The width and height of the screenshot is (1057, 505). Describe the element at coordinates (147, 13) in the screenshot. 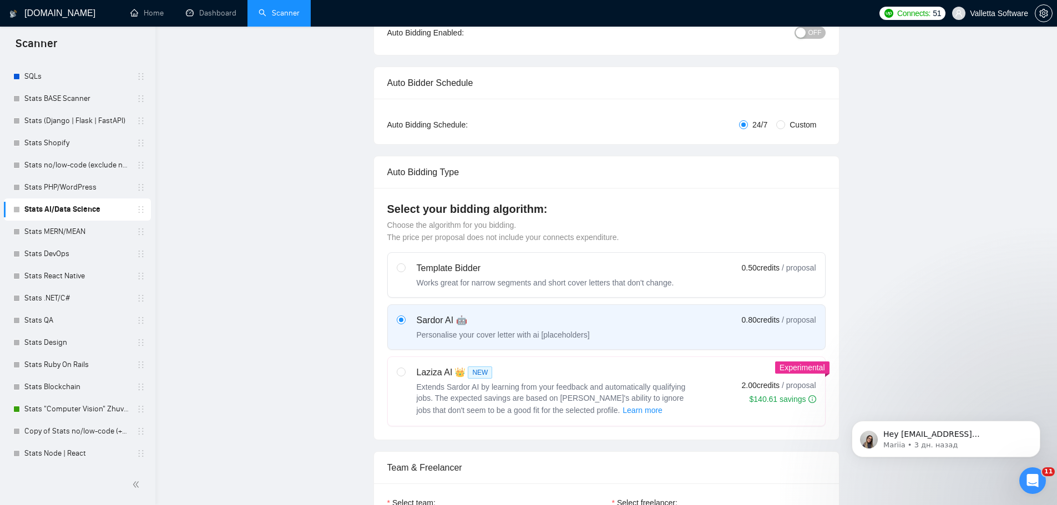

I see `a: homeHome` at that location.